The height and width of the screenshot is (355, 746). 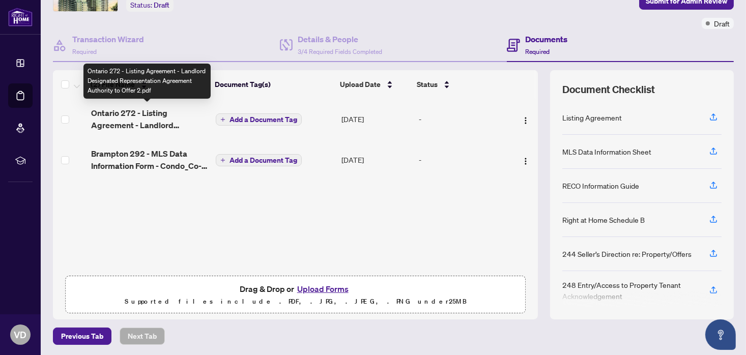 What do you see at coordinates (592, 118) in the screenshot?
I see `div: Listing Agreement` at bounding box center [592, 118].